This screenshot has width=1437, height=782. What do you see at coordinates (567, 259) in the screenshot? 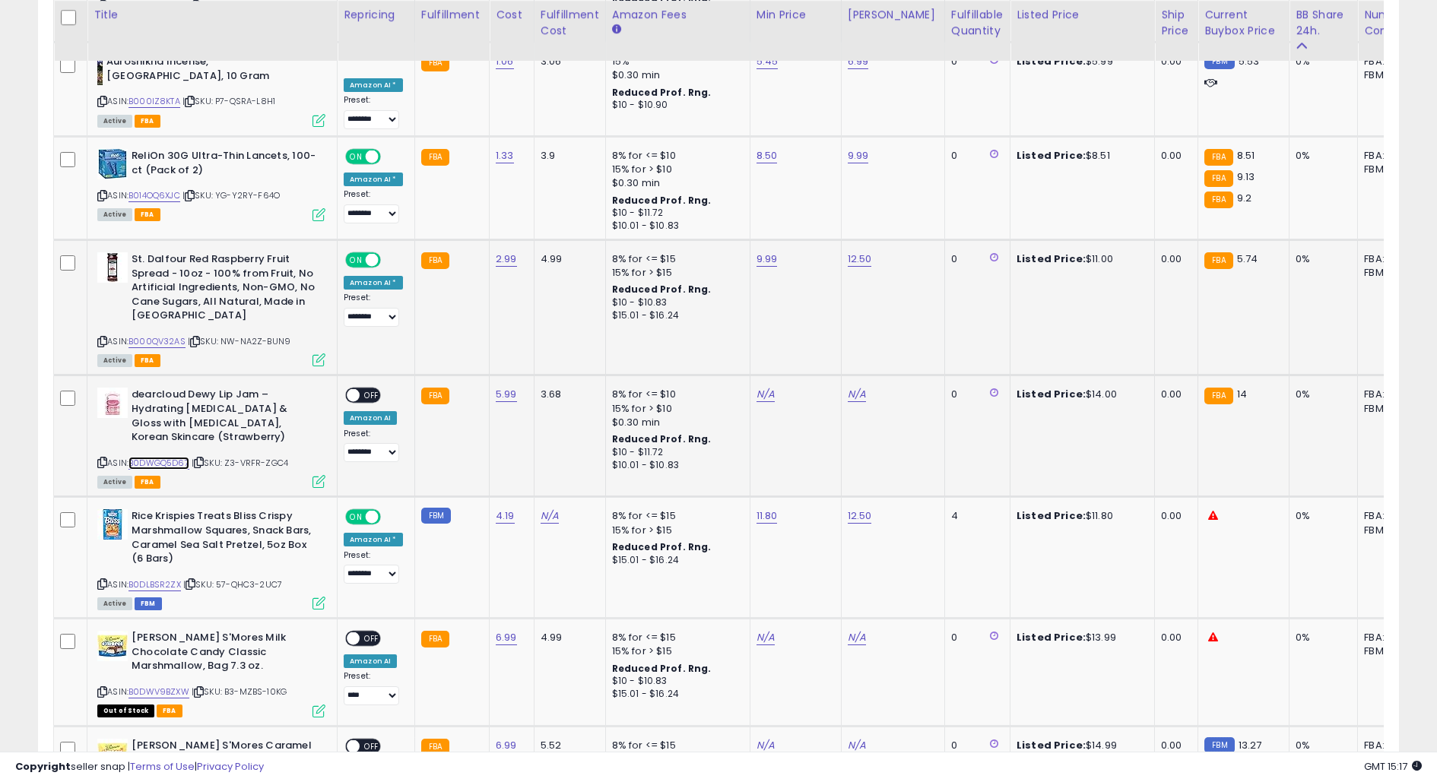
I see `div: 4.99` at bounding box center [567, 259].